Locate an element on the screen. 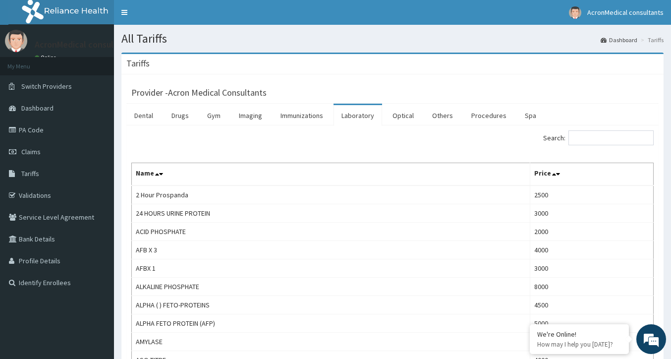  label: Search: is located at coordinates (598, 138).